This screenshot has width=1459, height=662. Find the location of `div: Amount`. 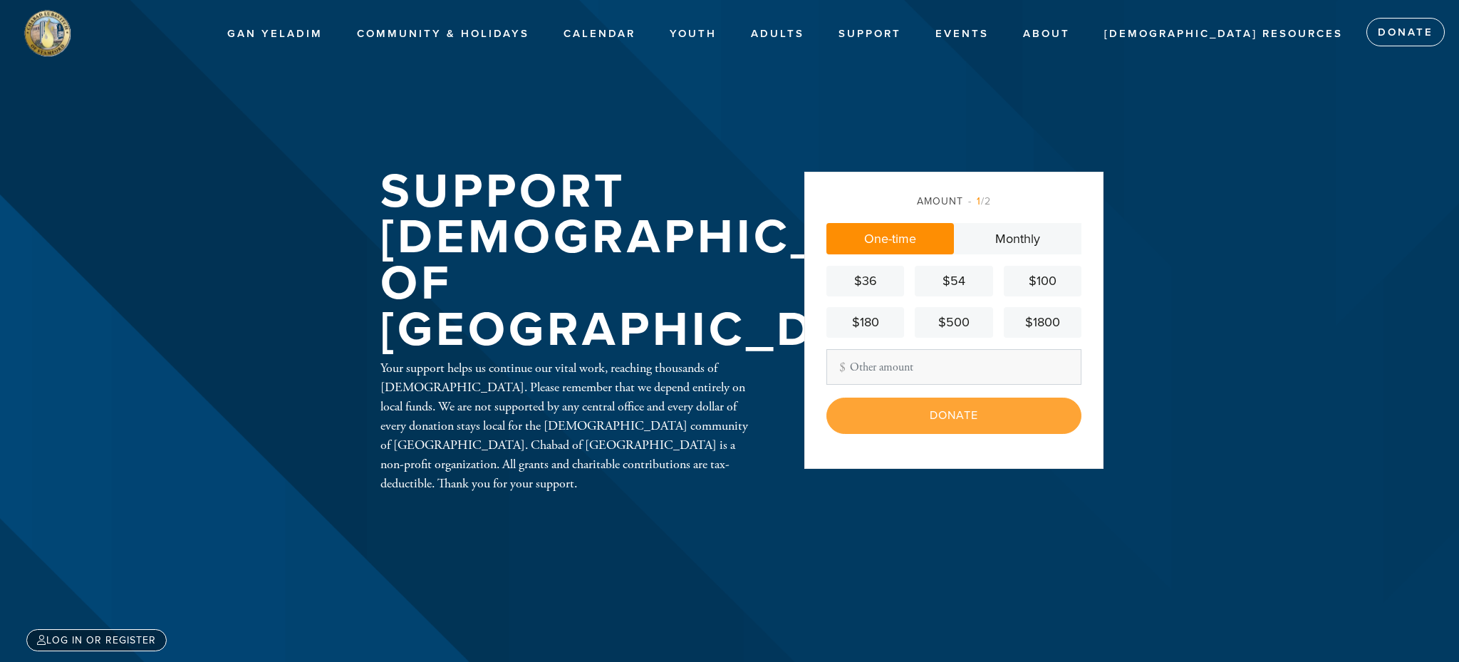

div: Amount is located at coordinates (954, 201).